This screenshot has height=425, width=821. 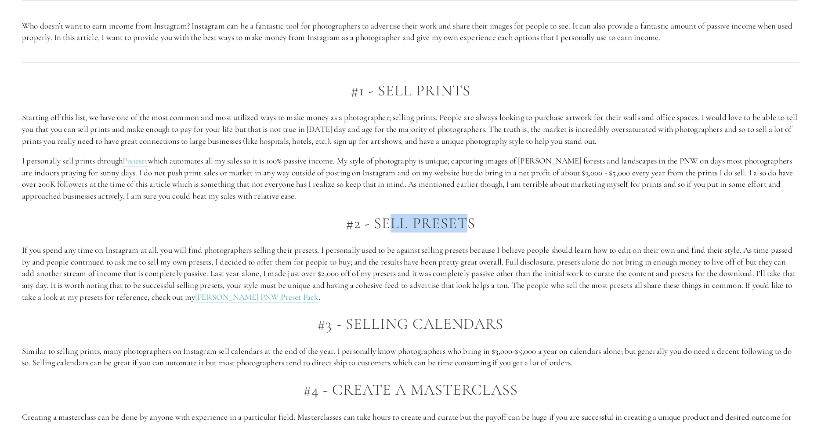 What do you see at coordinates (410, 389) in the screenshot?
I see `h2: #4 - Create a Masterclass` at bounding box center [410, 389].